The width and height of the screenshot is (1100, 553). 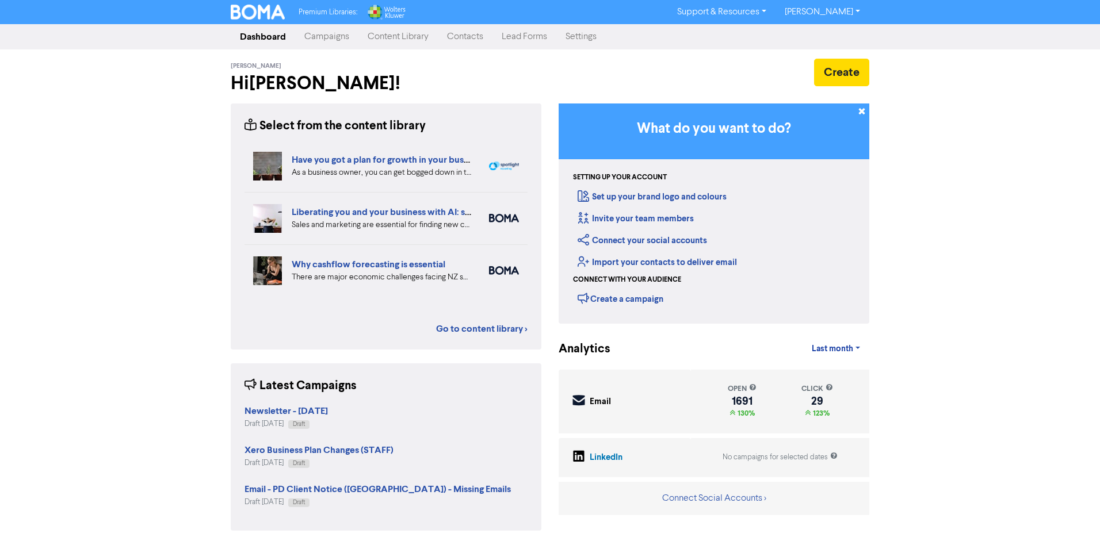 What do you see at coordinates (258, 12) in the screenshot?
I see `img: BOMA Logo` at bounding box center [258, 12].